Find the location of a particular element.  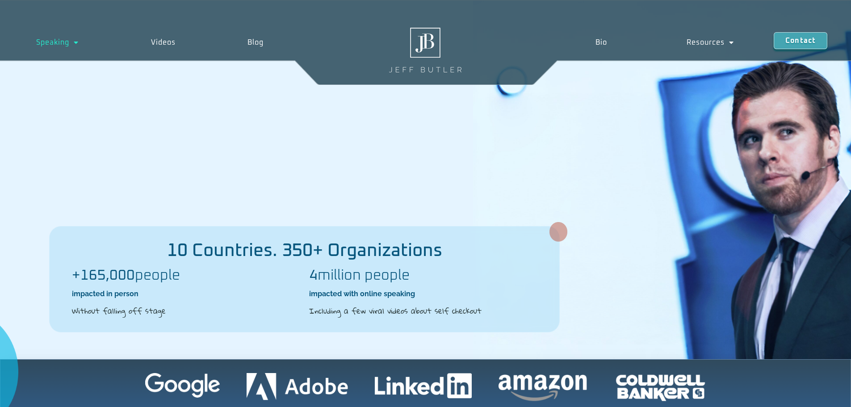

a: Resources is located at coordinates (710, 42).